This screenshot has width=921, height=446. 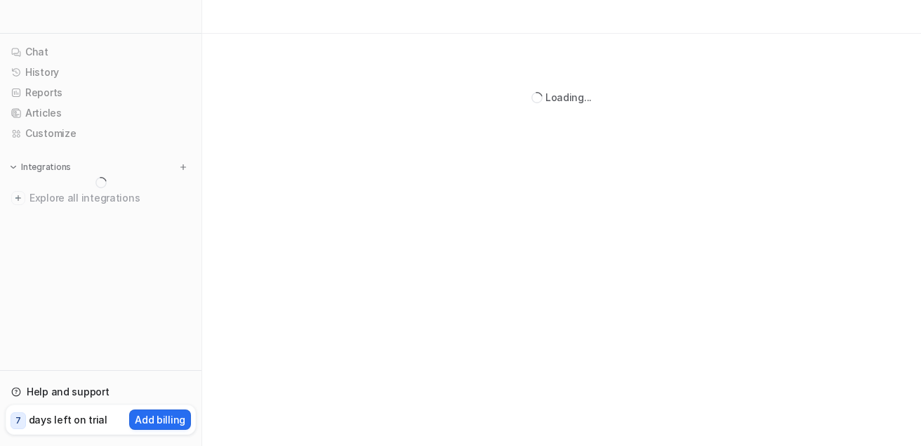 I want to click on img: menu_add.svg, so click(x=183, y=167).